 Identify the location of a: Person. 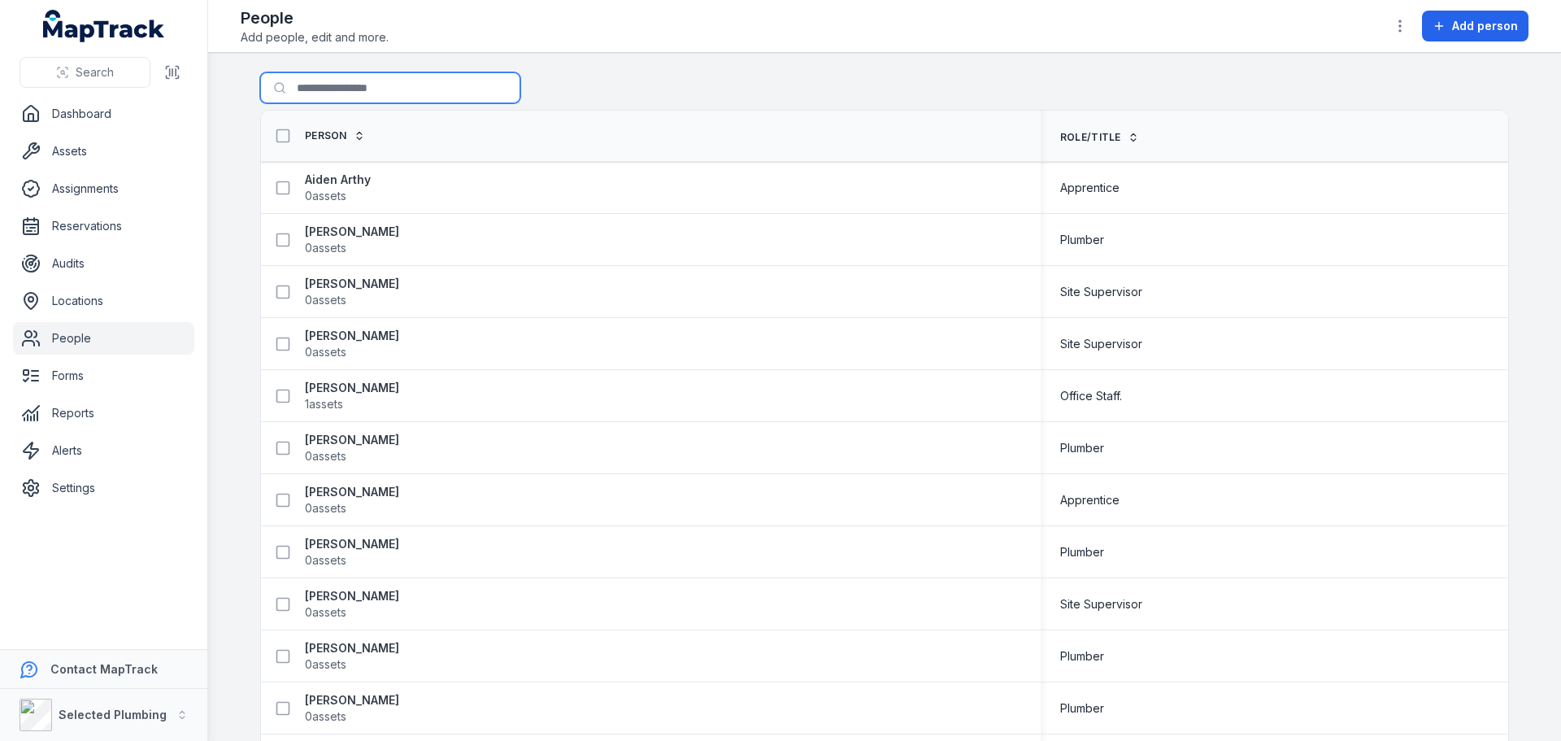
(335, 136).